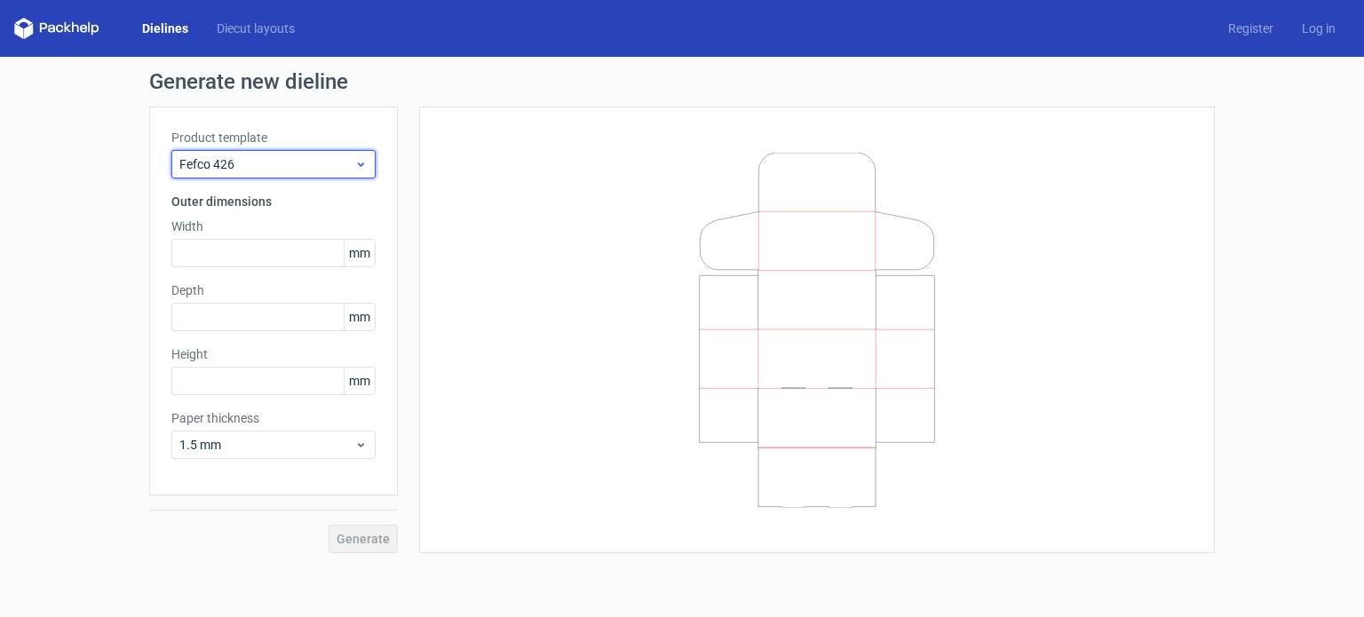  What do you see at coordinates (1319, 28) in the screenshot?
I see `a: Log in` at bounding box center [1319, 28].